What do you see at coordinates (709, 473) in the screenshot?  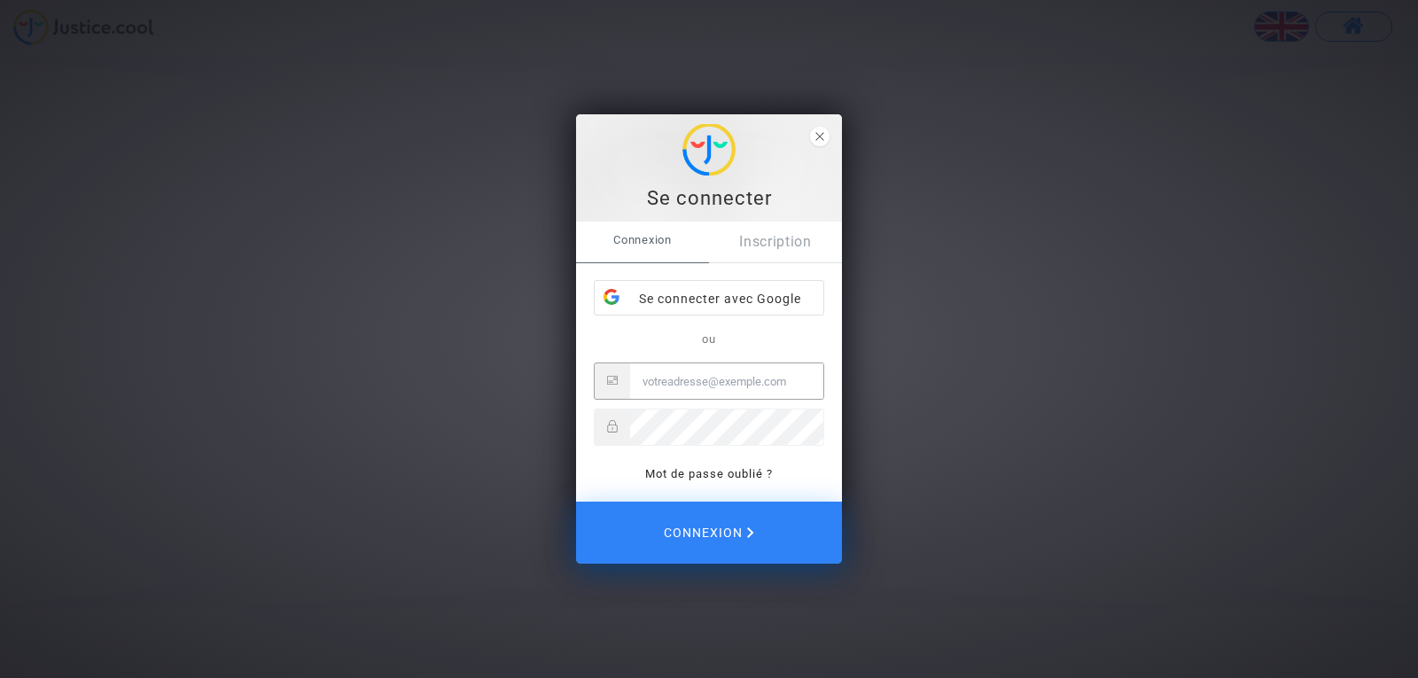 I see `a: Mot de passe oublié ?` at bounding box center [709, 473].